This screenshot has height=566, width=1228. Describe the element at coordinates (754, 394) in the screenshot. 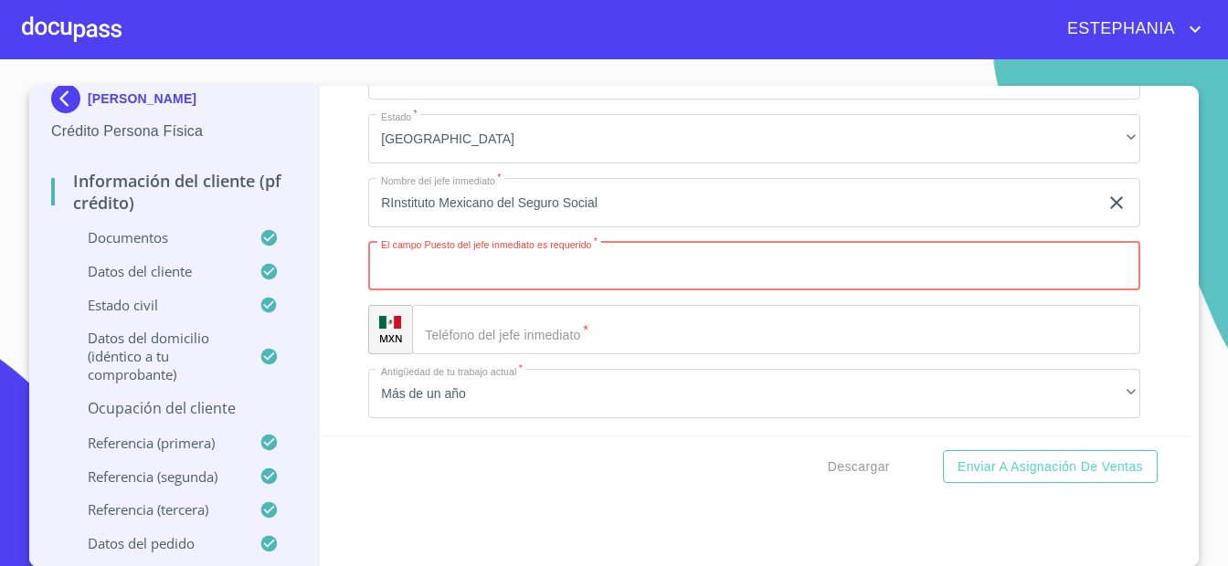

I see `div: Más de un año` at that location.